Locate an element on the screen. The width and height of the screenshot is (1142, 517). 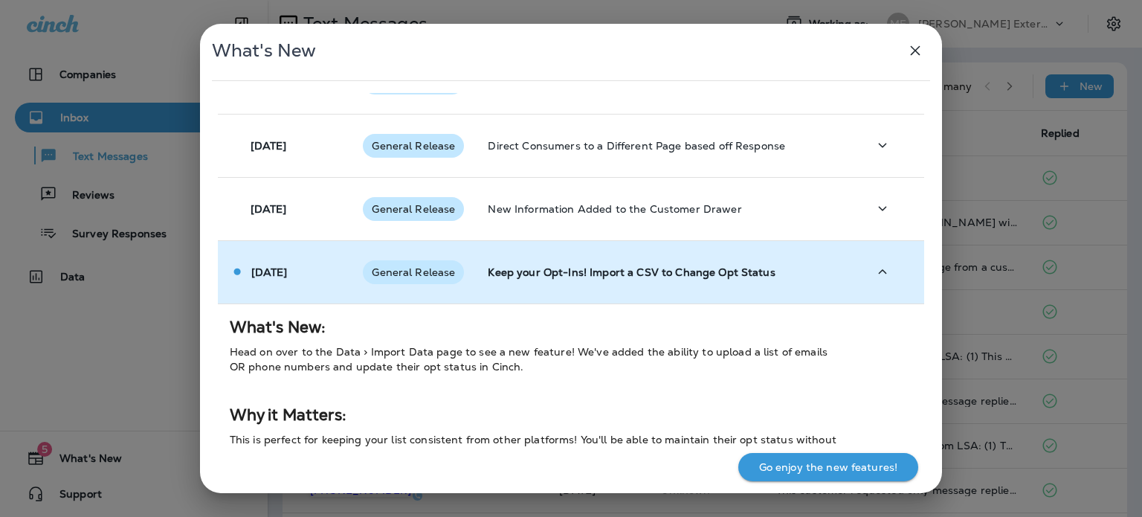
p: Head on over to the Data > Import Data page to see a new feature! We've added the ability to uplo... is located at coordinates (537, 359).